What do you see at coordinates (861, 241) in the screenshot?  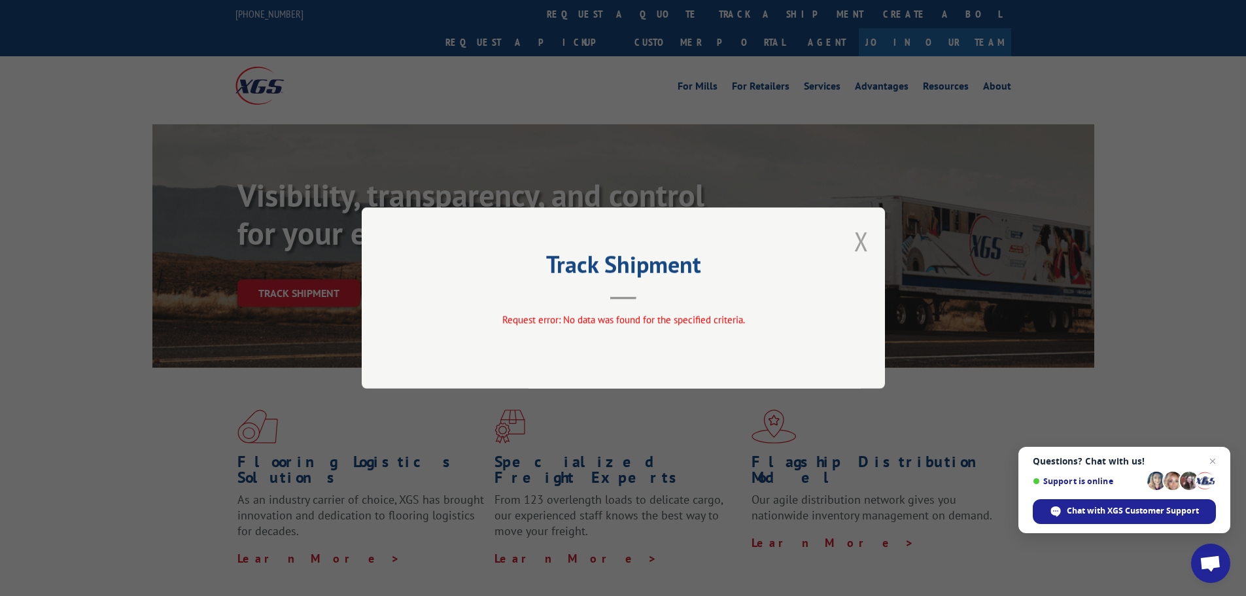 I see `button: Close modal` at bounding box center [861, 241].